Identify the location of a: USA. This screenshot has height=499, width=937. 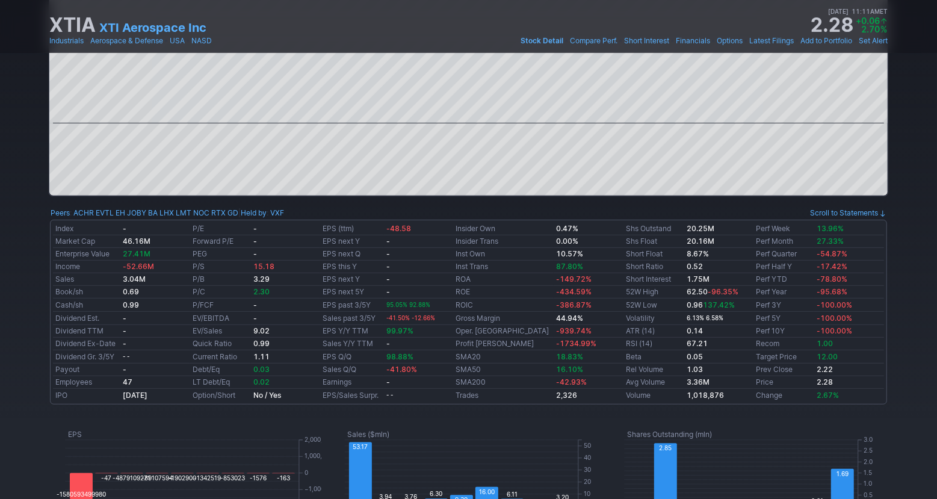
(177, 41).